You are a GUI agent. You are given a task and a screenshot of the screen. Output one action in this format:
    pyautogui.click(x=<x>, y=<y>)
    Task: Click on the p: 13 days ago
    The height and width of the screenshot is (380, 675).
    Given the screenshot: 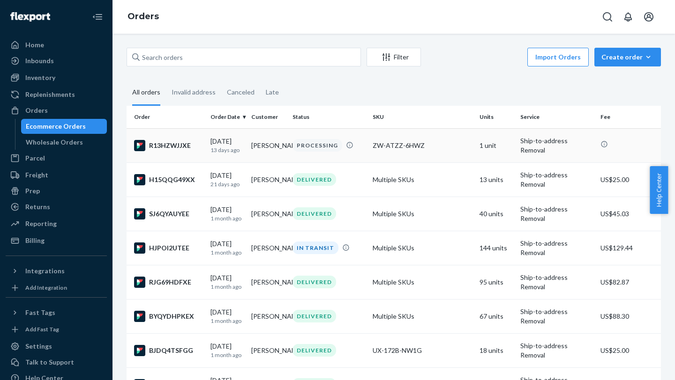 What is the action you would take?
    pyautogui.click(x=227, y=150)
    